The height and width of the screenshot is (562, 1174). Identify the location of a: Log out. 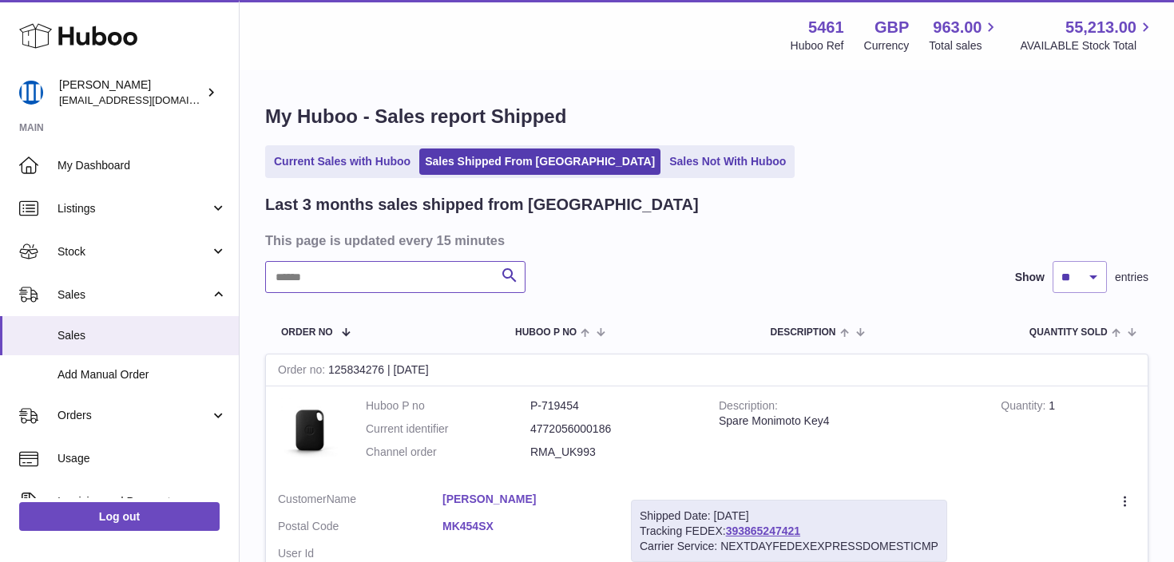
(119, 517).